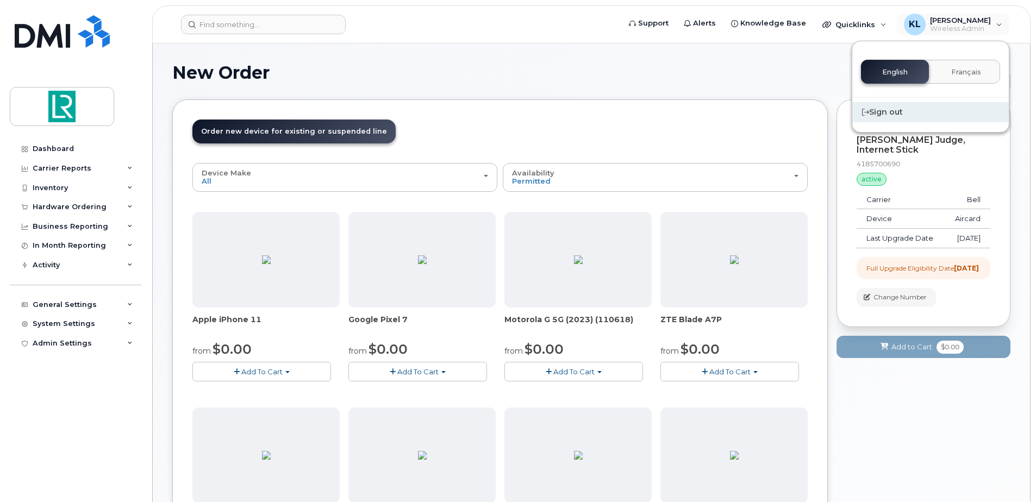 The height and width of the screenshot is (502, 1036). What do you see at coordinates (655, 177) in the screenshot?
I see `button: Availability Permitted` at bounding box center [655, 177].